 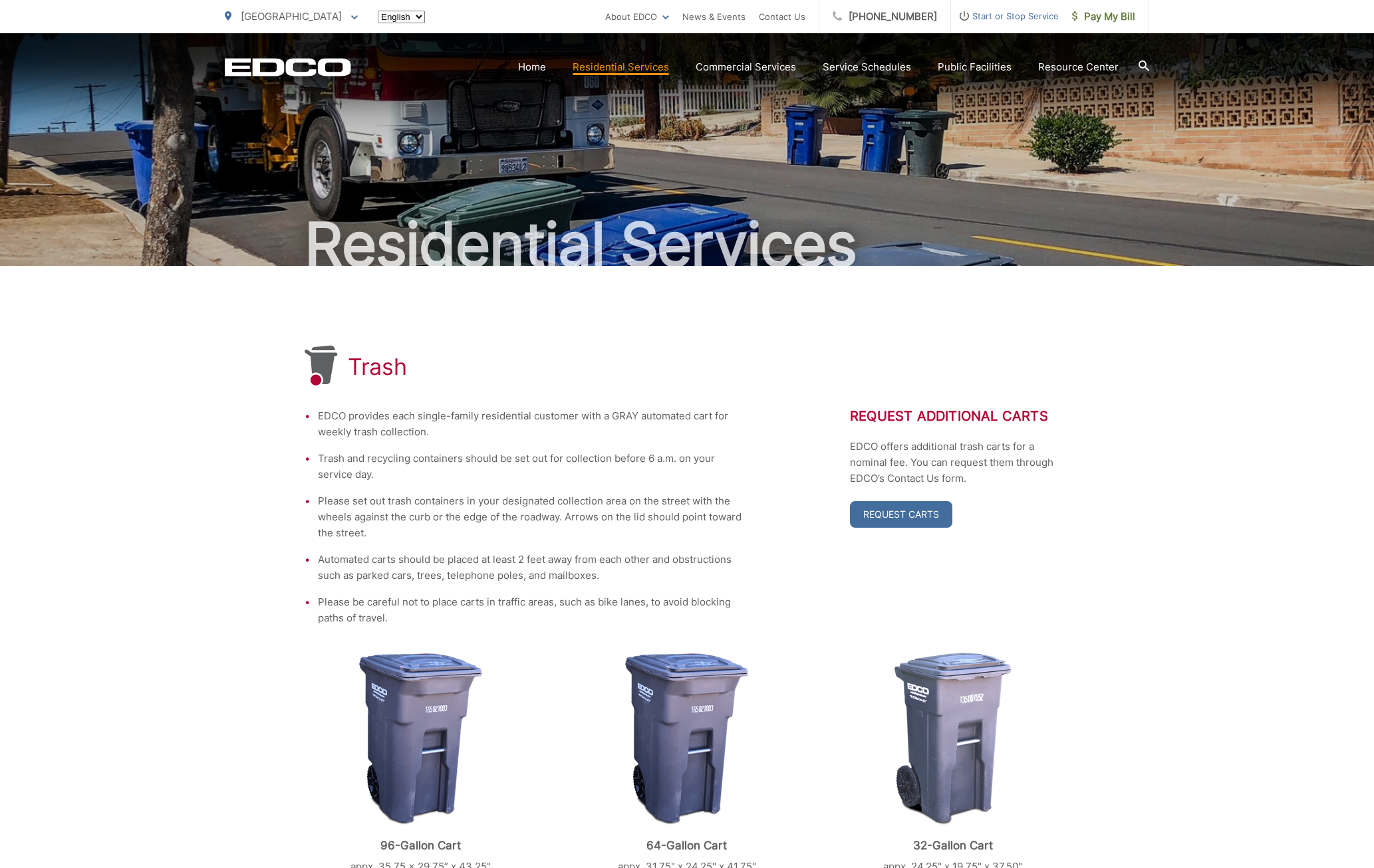 I want to click on p: 32-Gallon Cart, so click(x=953, y=846).